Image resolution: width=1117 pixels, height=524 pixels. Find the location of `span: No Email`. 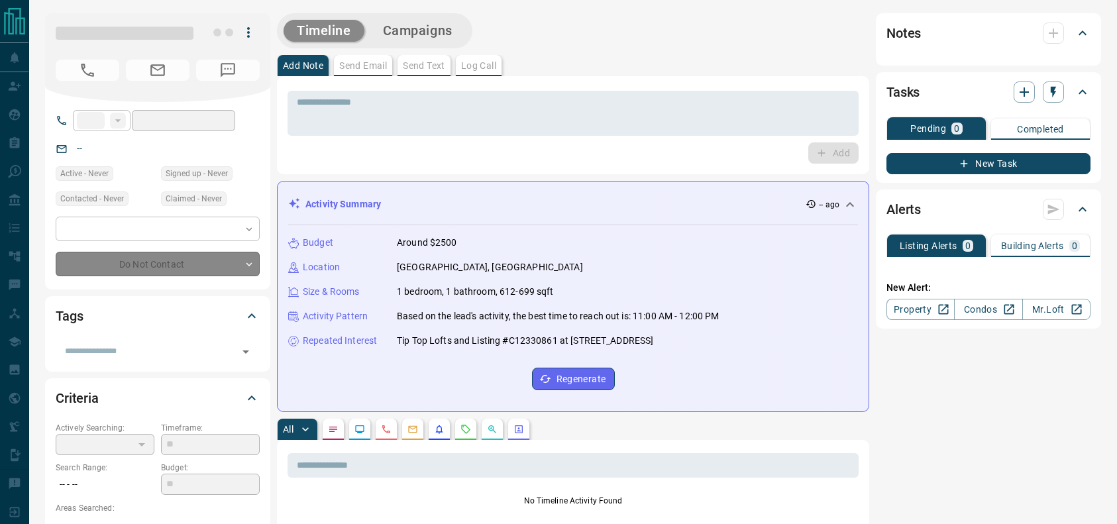

span: No Email is located at coordinates (158, 70).